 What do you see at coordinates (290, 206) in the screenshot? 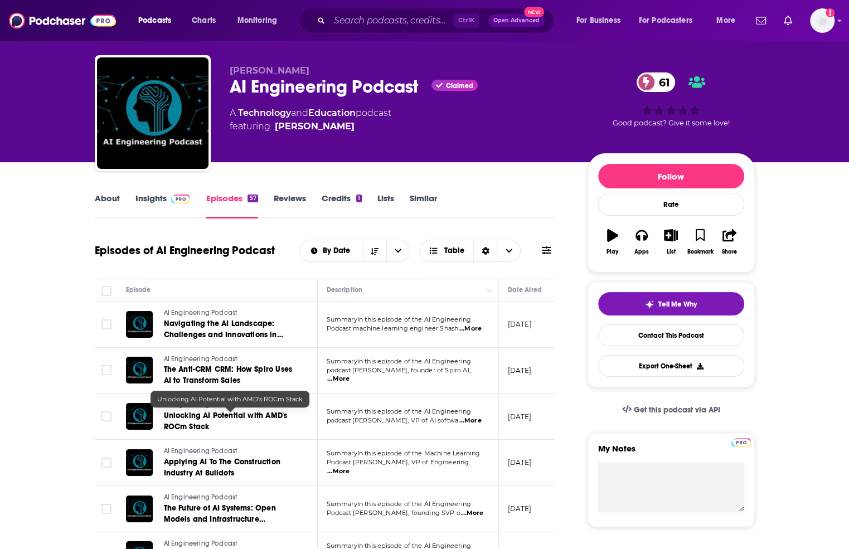
I see `a: Reviews` at bounding box center [290, 206].